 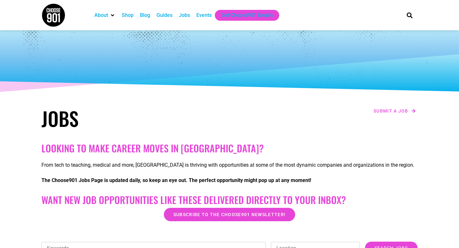 What do you see at coordinates (229, 215) in the screenshot?
I see `a: Subscribe to the Choose901 newsletter!` at bounding box center [229, 215].